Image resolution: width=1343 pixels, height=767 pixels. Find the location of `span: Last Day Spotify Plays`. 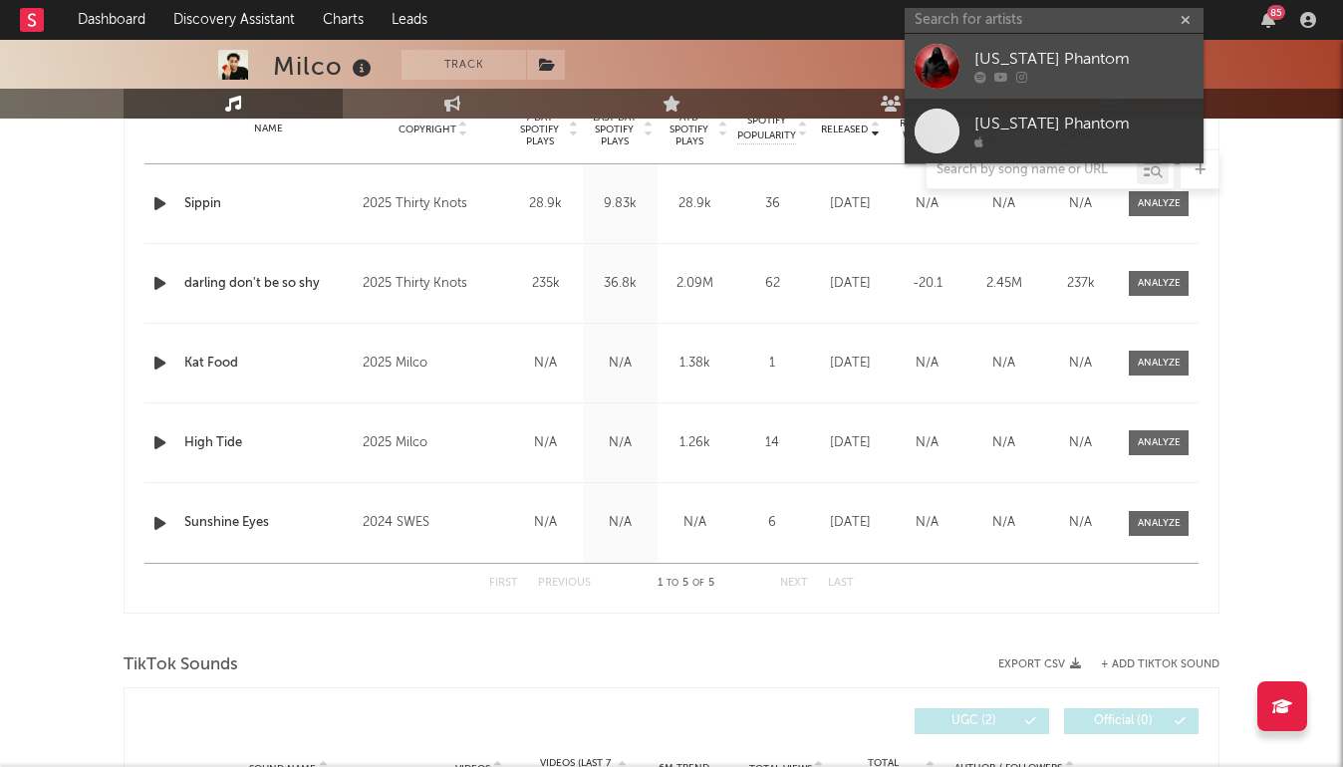

span: Last Day Spotify Plays is located at coordinates (614, 130).